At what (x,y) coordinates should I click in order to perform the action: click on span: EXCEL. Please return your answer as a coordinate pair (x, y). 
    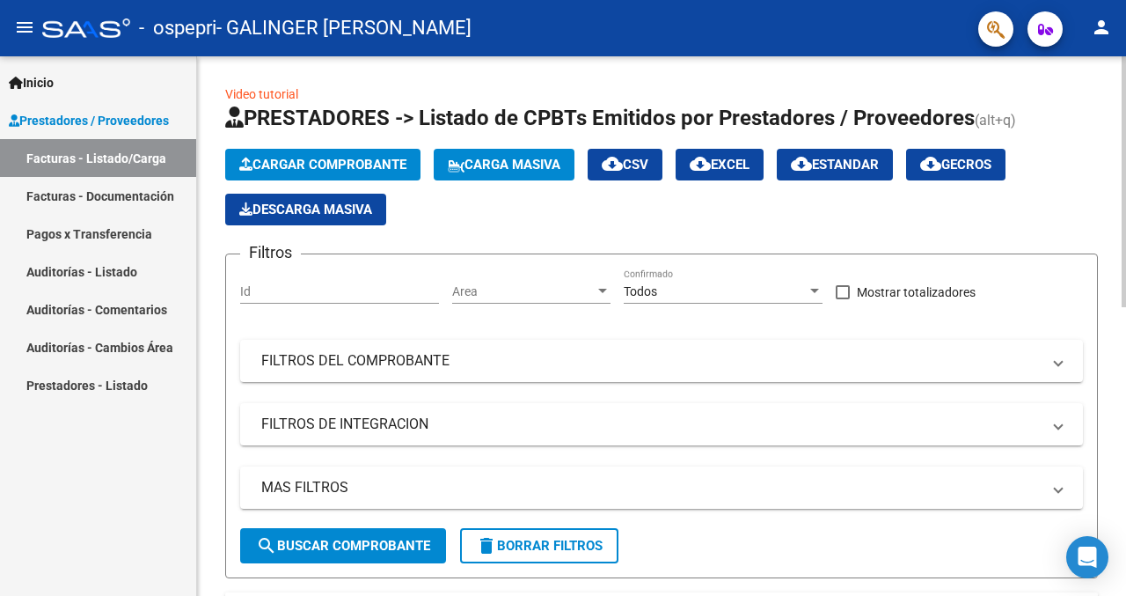
    Looking at the image, I should click on (720, 165).